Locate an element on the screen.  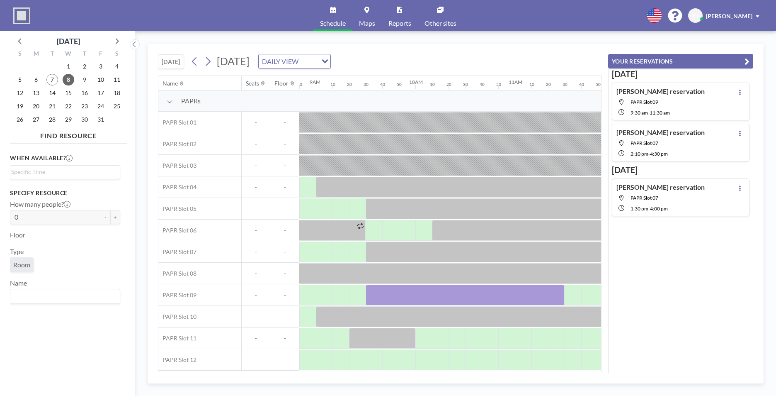
h4: FIND RESOURCE is located at coordinates (68, 134).